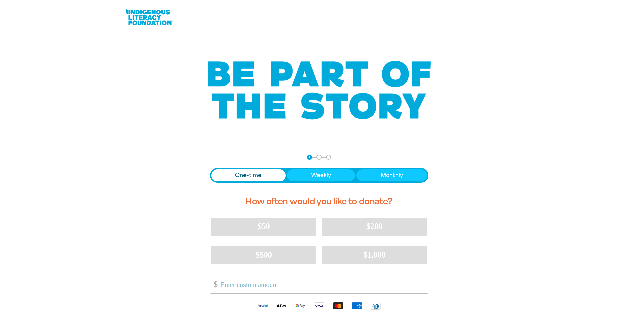 Image resolution: width=638 pixels, height=321 pixels. I want to click on span: Weekly, so click(321, 175).